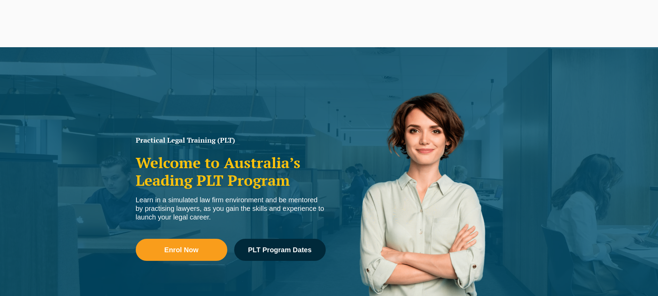  Describe the element at coordinates (280, 250) in the screenshot. I see `a: PLT Program Dates` at that location.